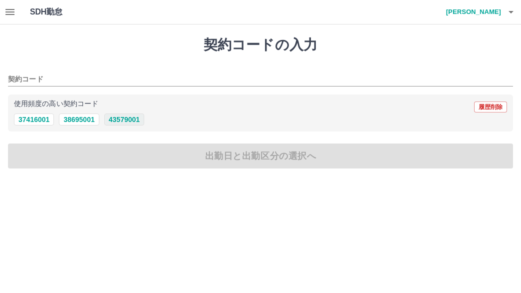 This screenshot has height=293, width=521. Describe the element at coordinates (56, 104) in the screenshot. I see `p: 使用頻度の高い契約コード` at that location.